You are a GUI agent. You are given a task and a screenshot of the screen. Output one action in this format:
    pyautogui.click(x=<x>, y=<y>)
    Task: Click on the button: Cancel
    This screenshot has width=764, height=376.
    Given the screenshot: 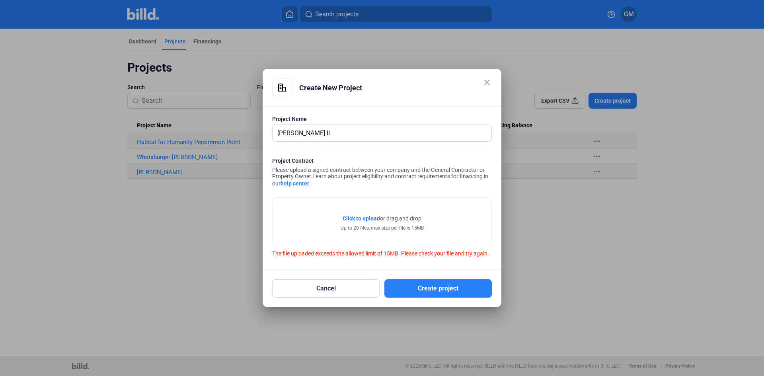 What is the action you would take?
    pyautogui.click(x=326, y=289)
    